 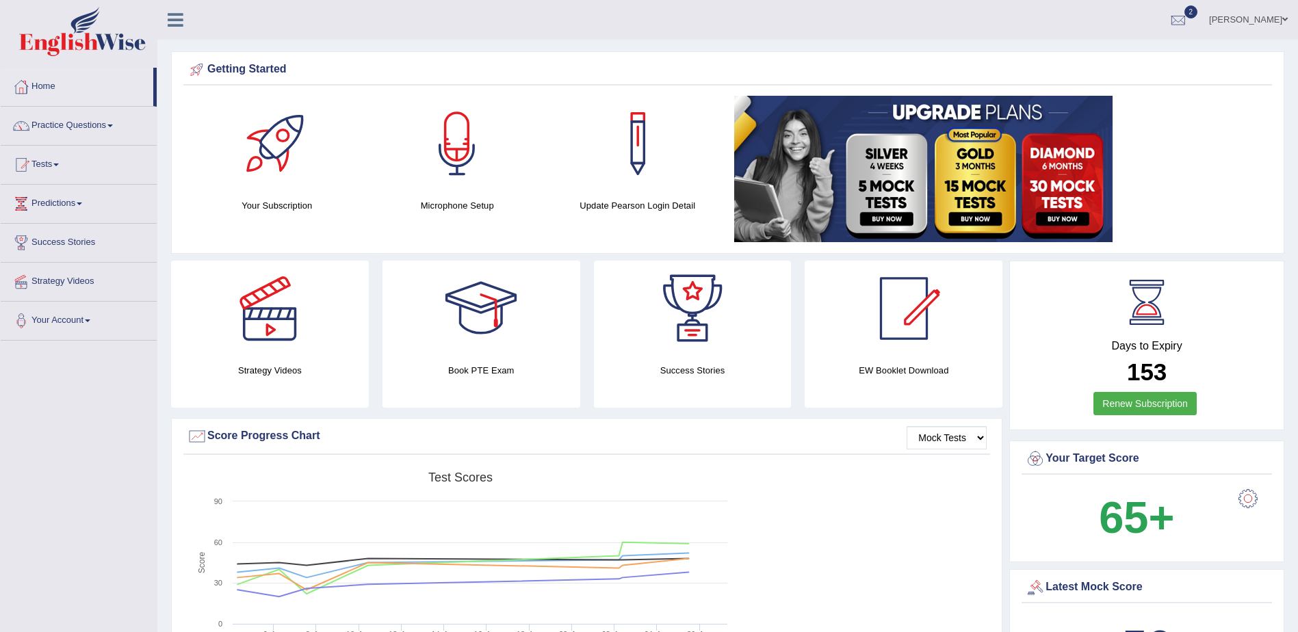 What do you see at coordinates (1145, 404) in the screenshot?
I see `a: Renew Subscription` at bounding box center [1145, 404].